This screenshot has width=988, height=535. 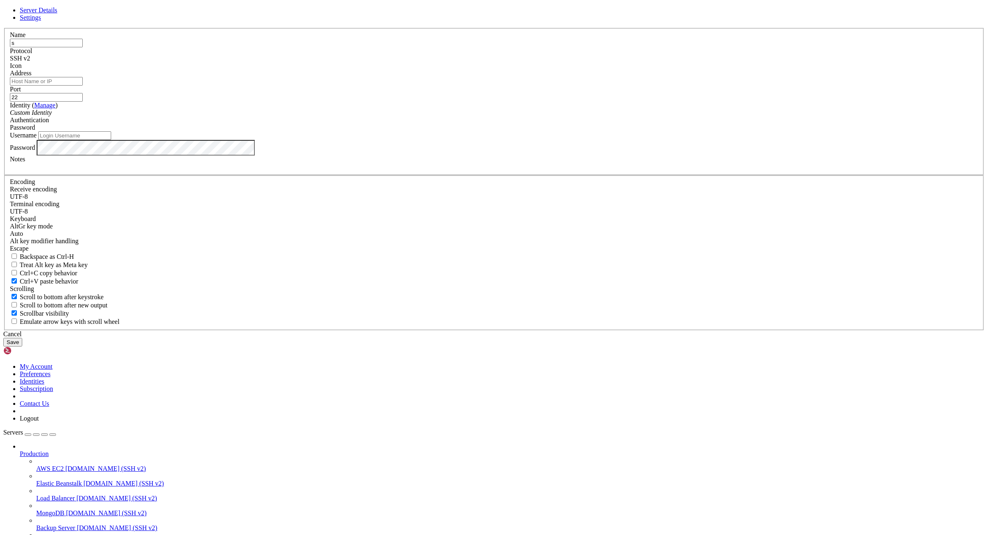 I want to click on label: Ctrl-C copies if true, send ^C to host if false. Ctrl-Shift-C sends ^C to host if true, copies if..., so click(x=44, y=273).